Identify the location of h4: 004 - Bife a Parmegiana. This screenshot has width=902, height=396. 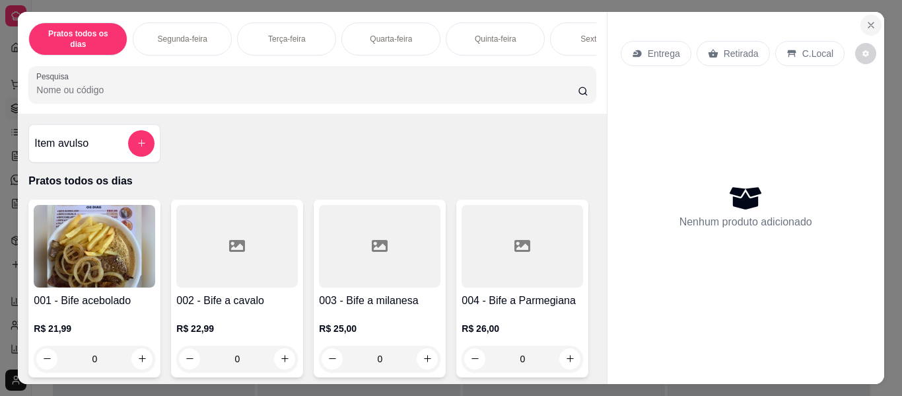
(523, 301).